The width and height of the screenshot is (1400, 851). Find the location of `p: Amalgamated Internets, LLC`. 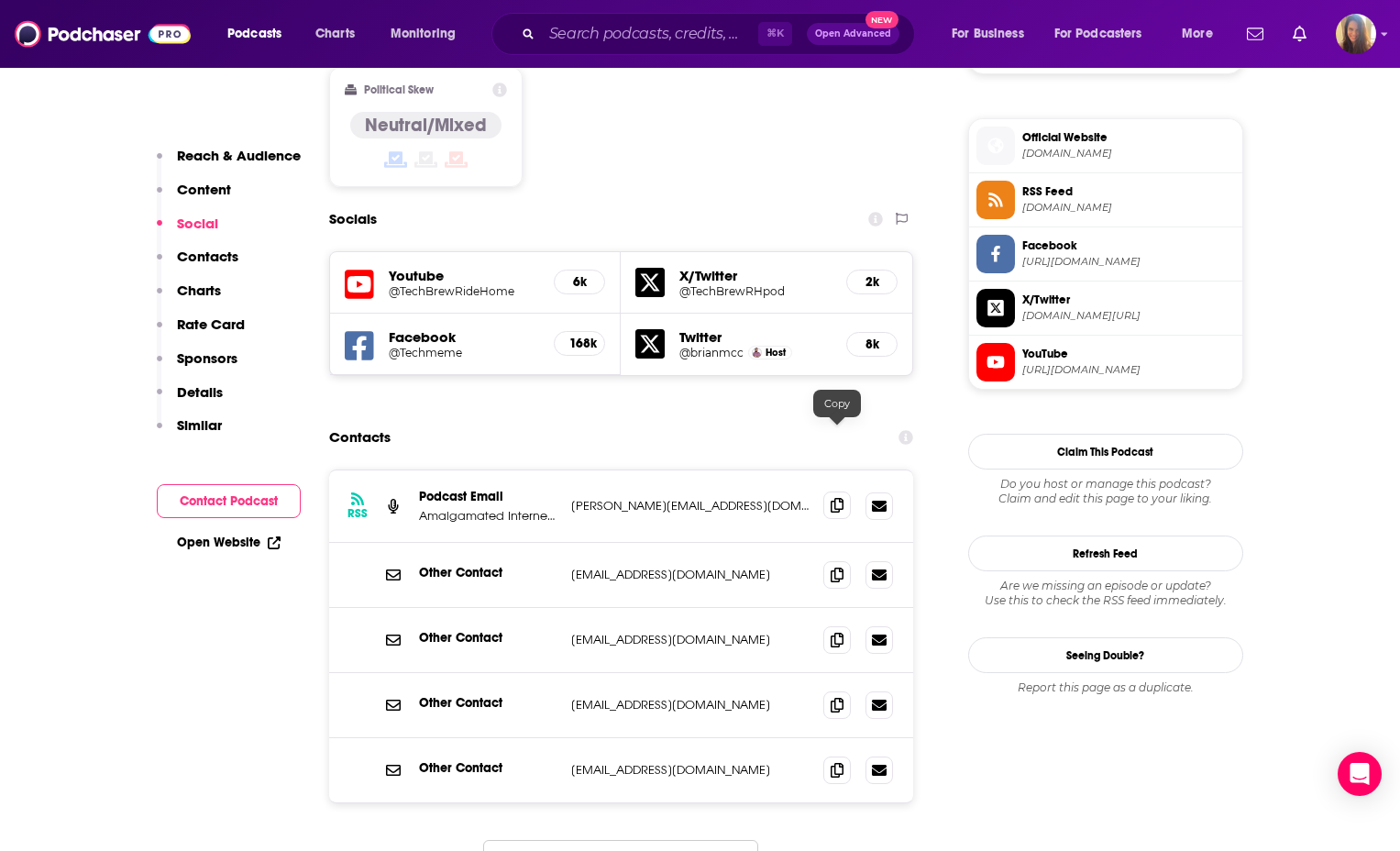

p: Amalgamated Internets, LLC is located at coordinates (488, 516).